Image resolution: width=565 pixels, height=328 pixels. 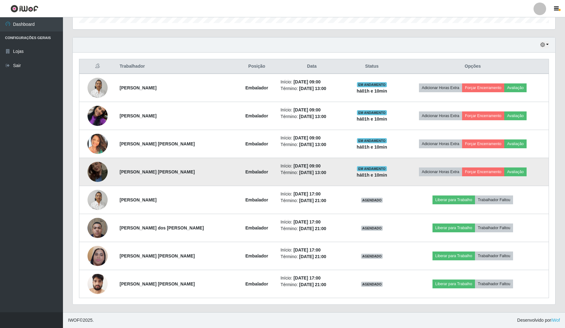 What do you see at coordinates (371, 66) in the screenshot?
I see `th: Status` at bounding box center [371, 66].